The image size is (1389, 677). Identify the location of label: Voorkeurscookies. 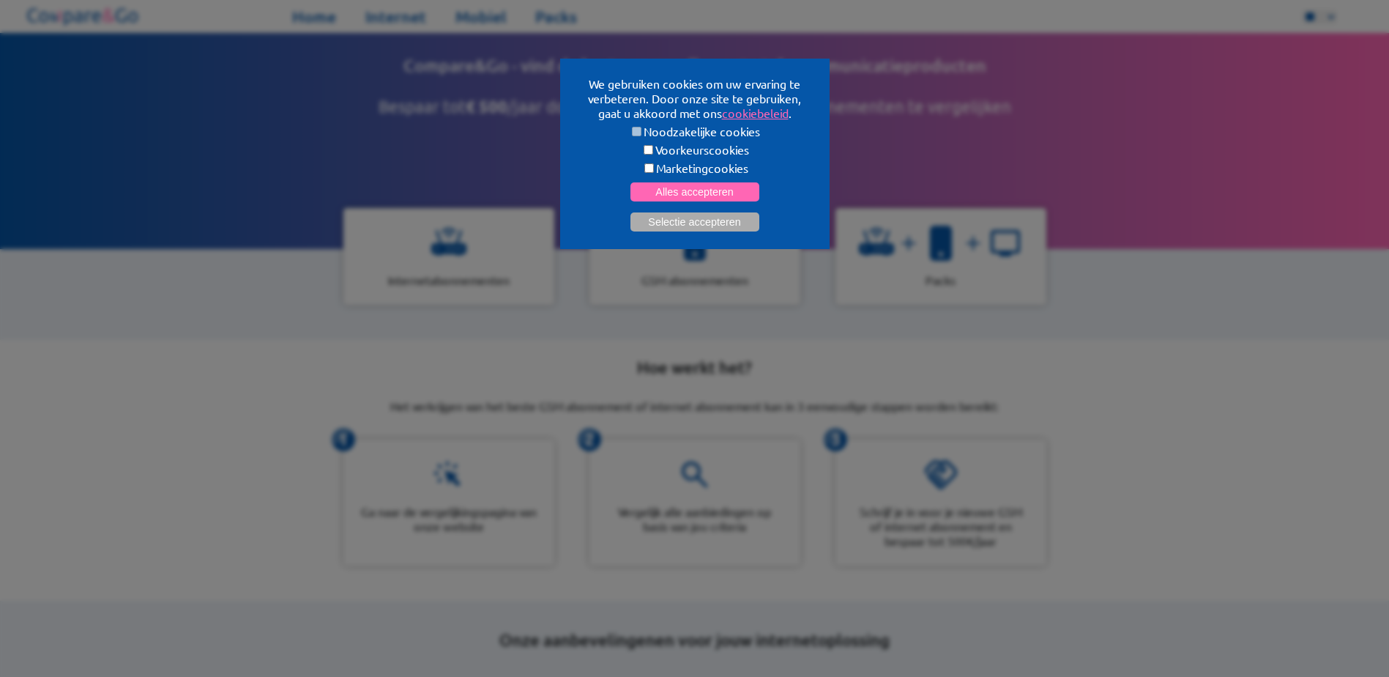
(695, 149).